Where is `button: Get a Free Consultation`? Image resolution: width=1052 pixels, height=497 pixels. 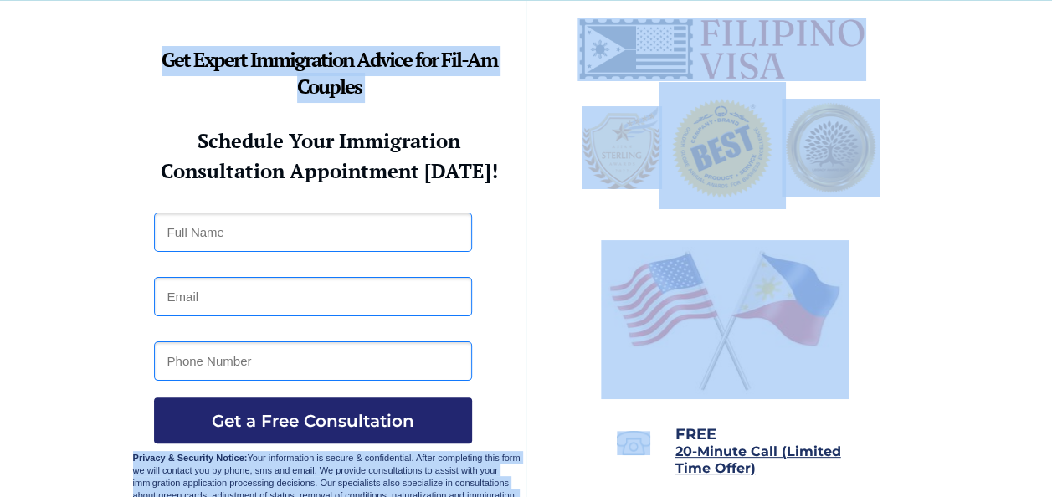
button: Get a Free Consultation is located at coordinates (313, 420).